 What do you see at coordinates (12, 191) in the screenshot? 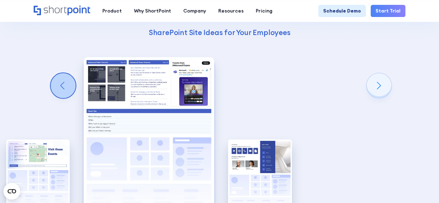
I see `button: Open CMP widget` at bounding box center [12, 191].